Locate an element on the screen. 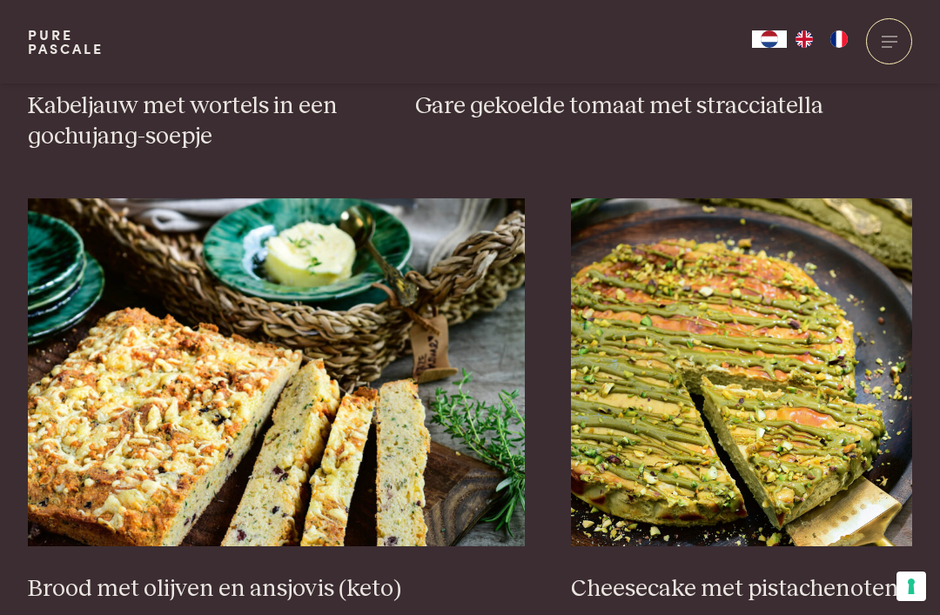 The image size is (940, 615). a: NL is located at coordinates (769, 39).